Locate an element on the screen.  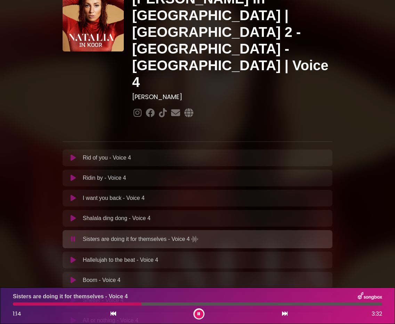
p: Hallelujah to the beat - Voice 4 is located at coordinates (120, 260).